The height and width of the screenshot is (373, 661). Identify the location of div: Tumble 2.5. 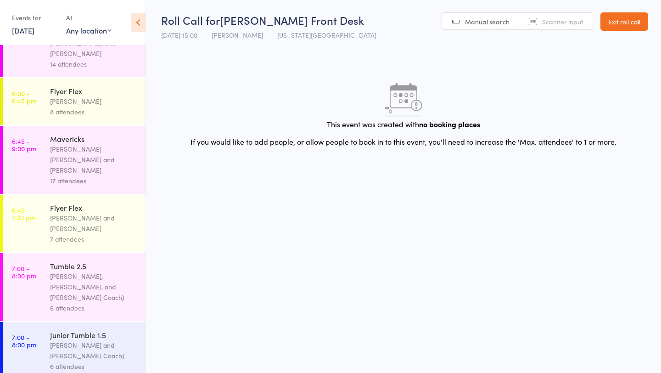
(94, 266).